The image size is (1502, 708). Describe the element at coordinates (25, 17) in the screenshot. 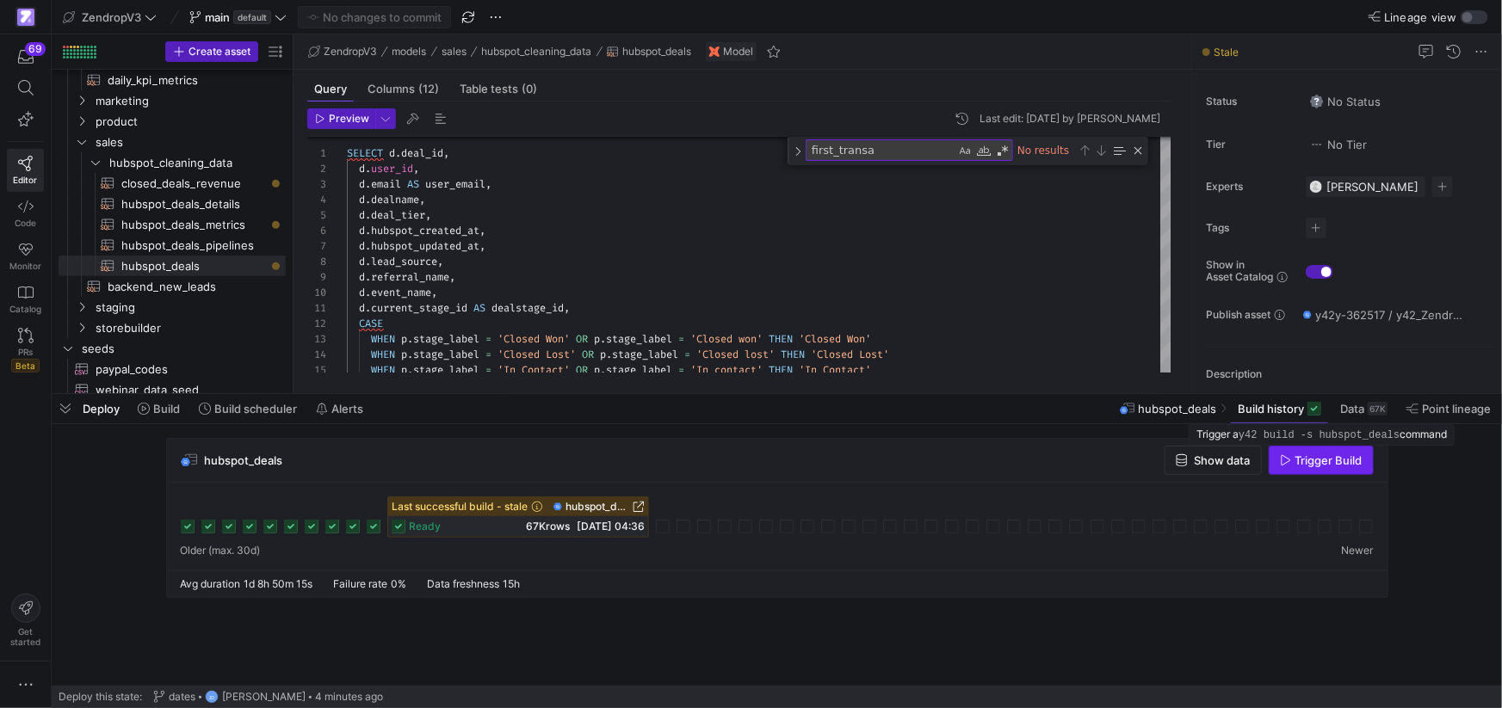

I see `a: https://storage.googleapis.com/y42-prod-data-exchange/images/qZXOSqkTtPuVcXVzF40oUlM07HVTwZXfPK0U...` at that location.